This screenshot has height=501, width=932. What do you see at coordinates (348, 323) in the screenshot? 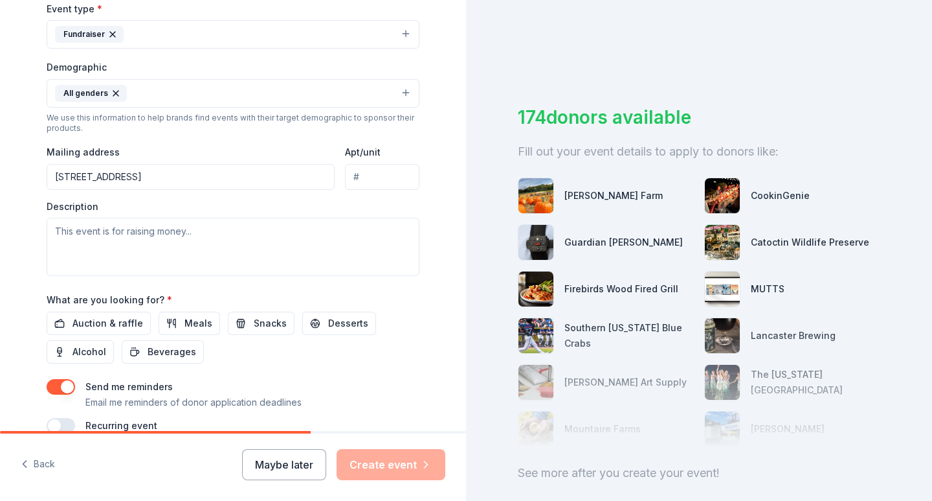
I see `span: Desserts` at bounding box center [348, 323].